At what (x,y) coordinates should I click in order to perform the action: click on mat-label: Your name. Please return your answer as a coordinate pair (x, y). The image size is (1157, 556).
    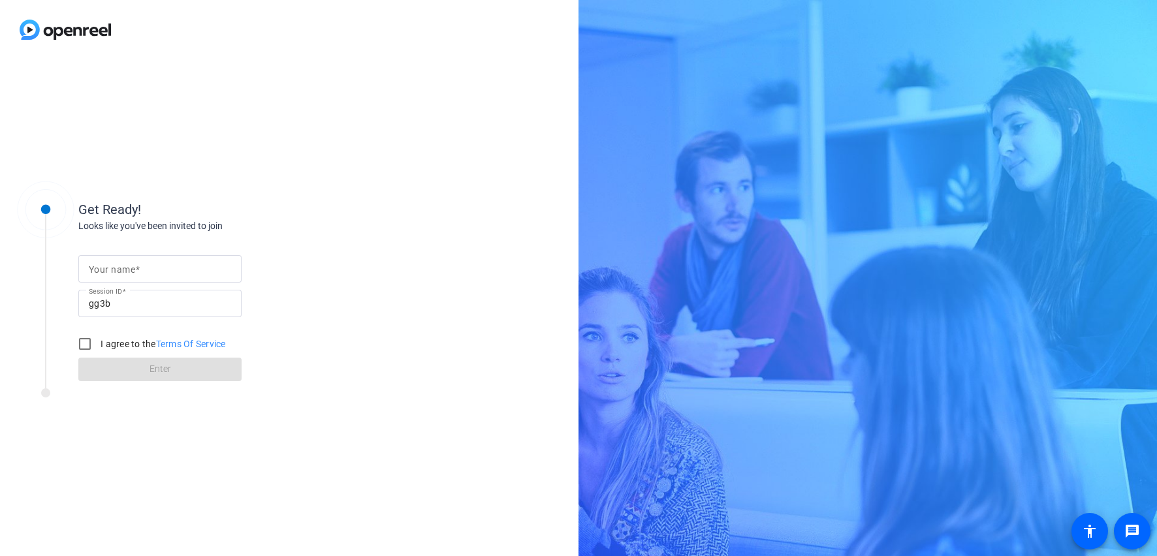
    Looking at the image, I should click on (112, 270).